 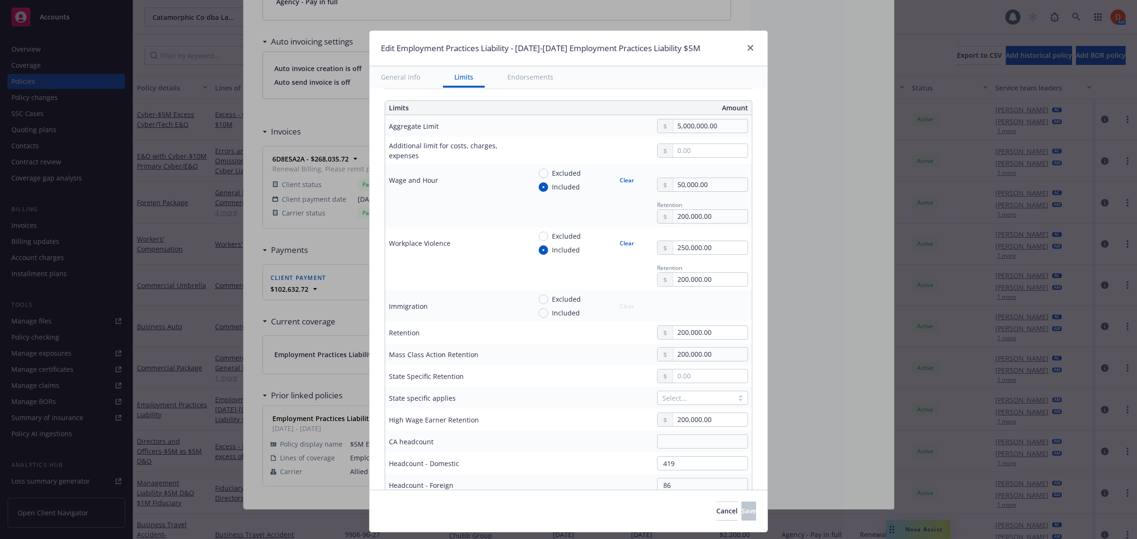 I want to click on span: Cancel, so click(x=727, y=511).